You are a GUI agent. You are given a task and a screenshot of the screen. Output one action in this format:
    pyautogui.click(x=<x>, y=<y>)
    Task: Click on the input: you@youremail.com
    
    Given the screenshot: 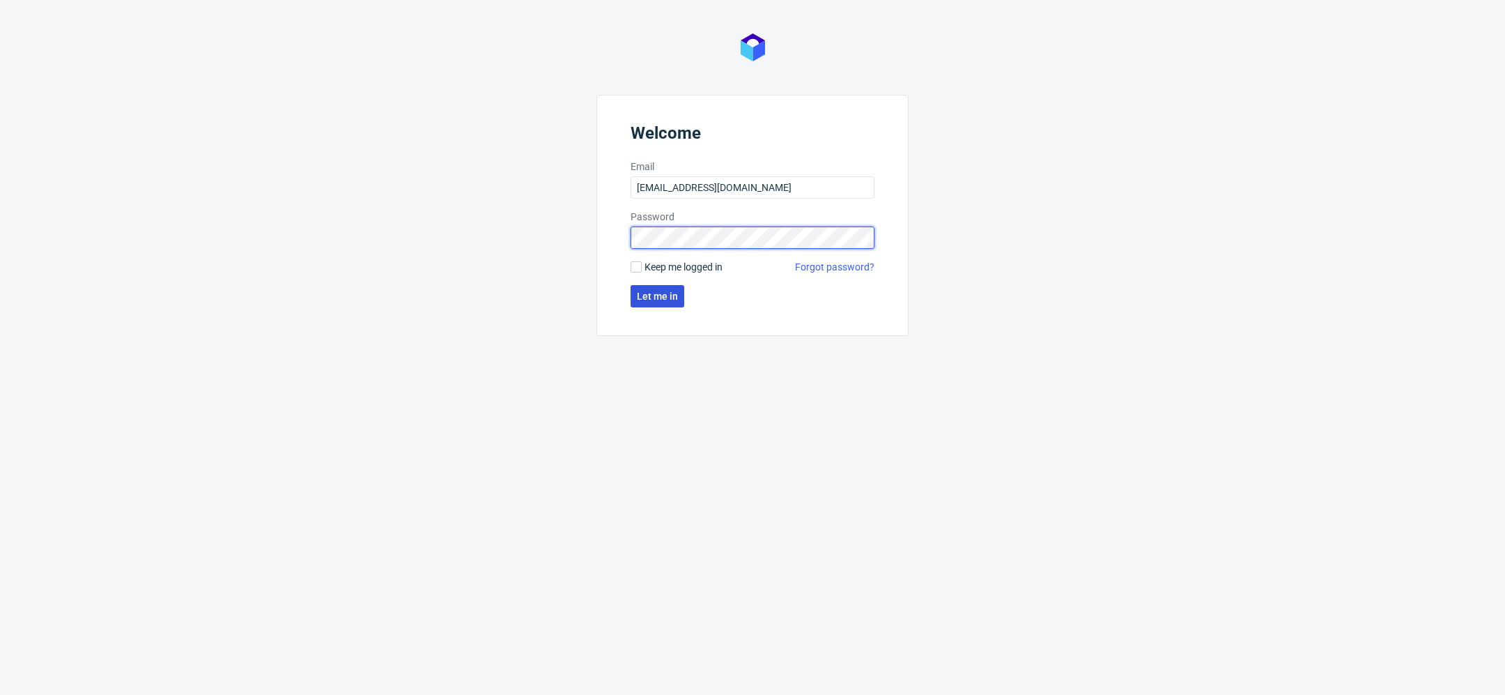 What is the action you would take?
    pyautogui.click(x=753, y=187)
    